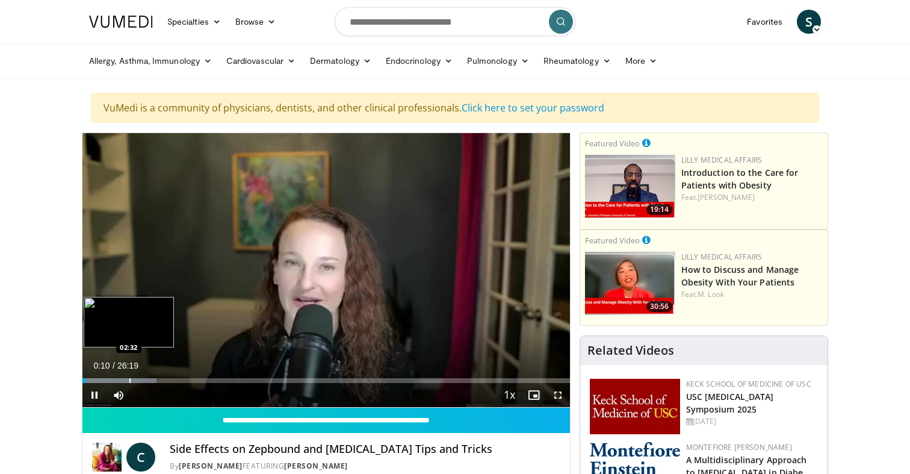  Describe the element at coordinates (326, 270) in the screenshot. I see `video-js: Video Player` at that location.